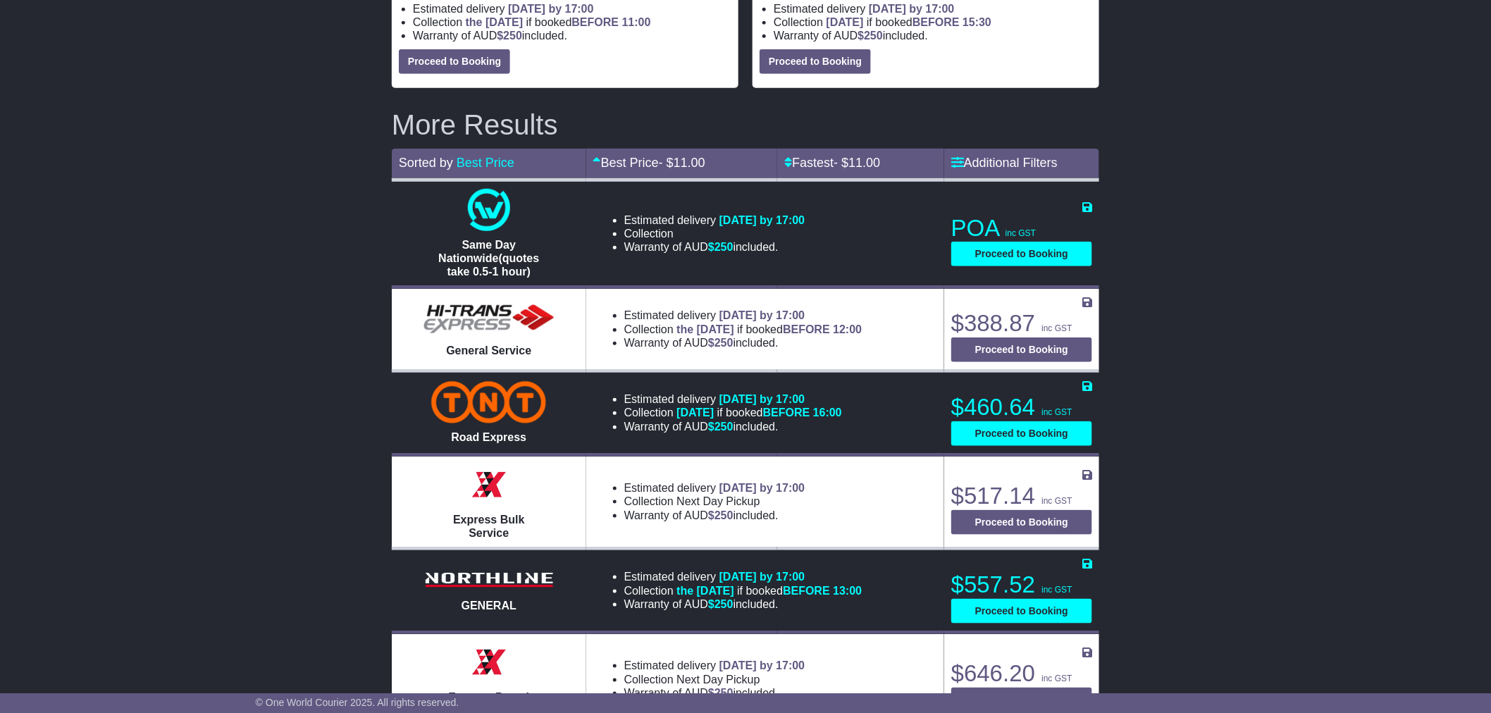 This screenshot has height=713, width=1491. Describe the element at coordinates (827, 412) in the screenshot. I see `span: 16:00` at that location.